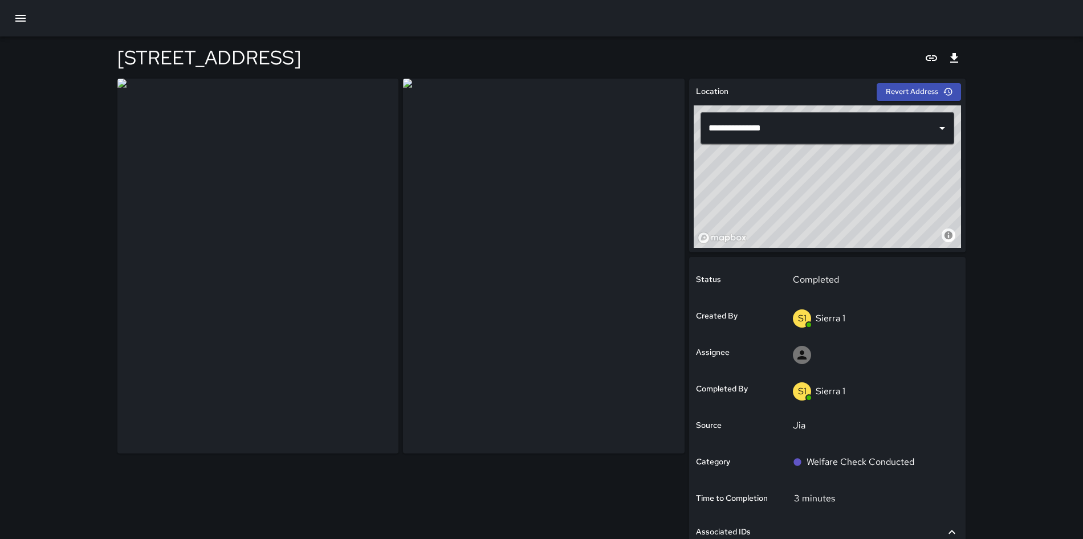 This screenshot has height=539, width=1083. Describe the element at coordinates (543, 266) in the screenshot. I see `img: request_images%2F469d4ae0-7f75-11f0-8d17-1b8440f77e7e` at that location.